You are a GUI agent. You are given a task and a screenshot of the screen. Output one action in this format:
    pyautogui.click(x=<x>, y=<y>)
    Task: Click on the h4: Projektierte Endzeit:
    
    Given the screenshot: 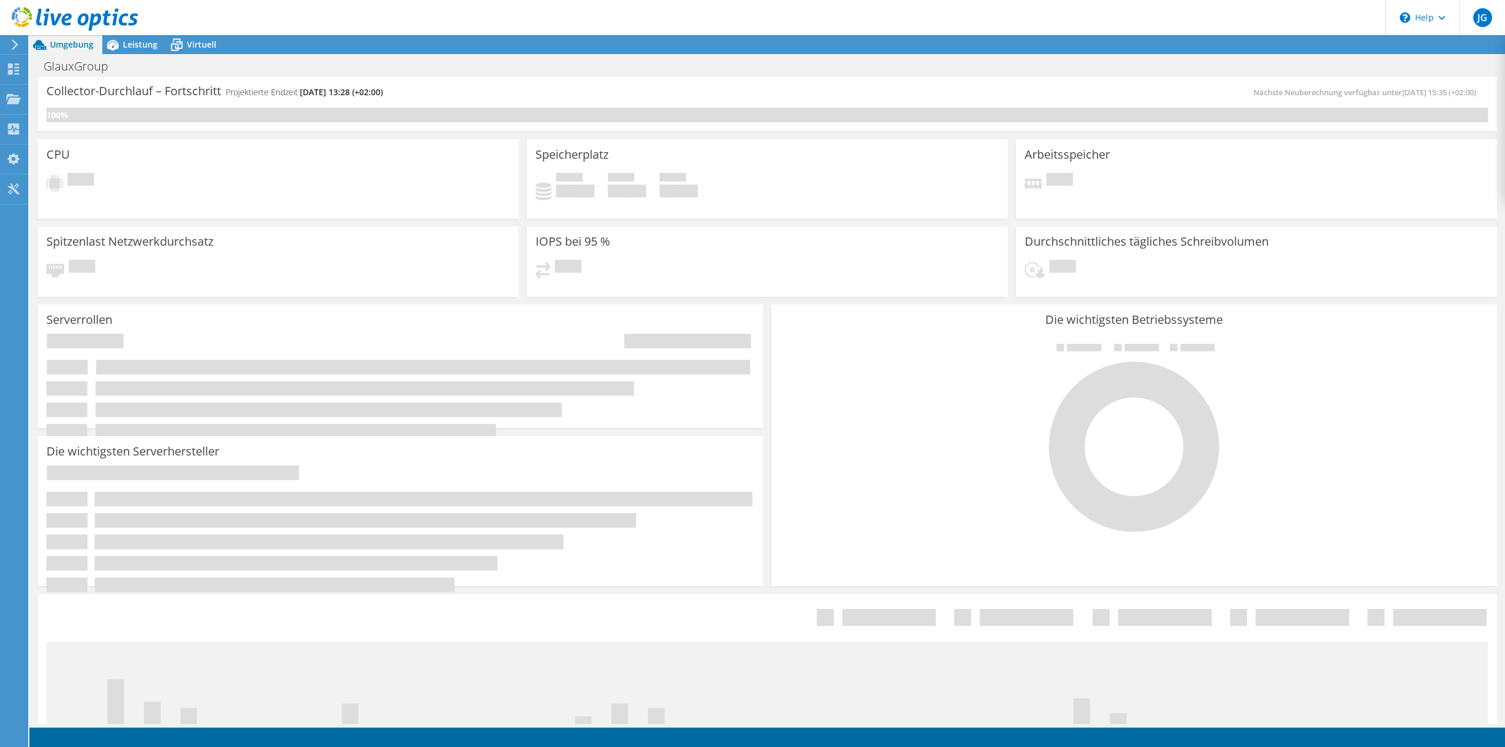 What is the action you would take?
    pyautogui.click(x=304, y=92)
    